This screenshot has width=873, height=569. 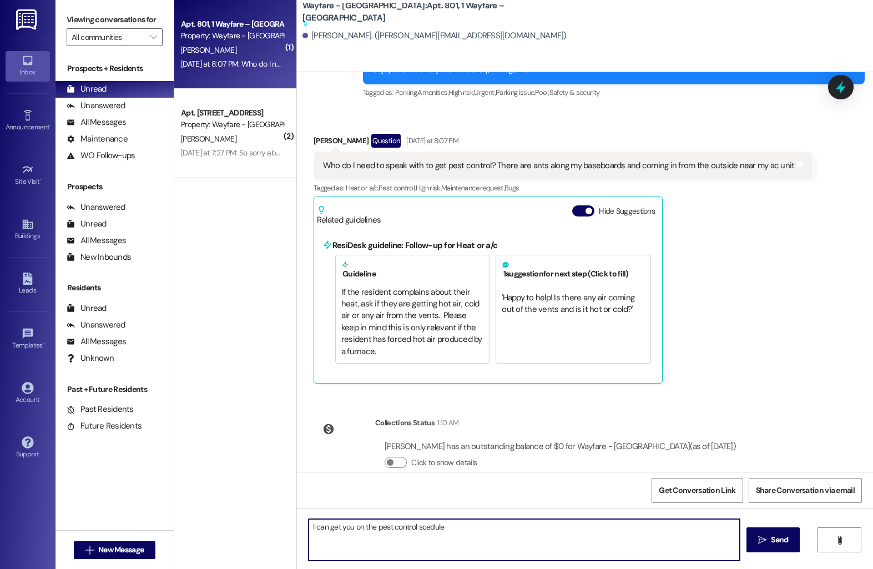 What do you see at coordinates (114, 19) in the screenshot?
I see `label: Viewing conversations for` at bounding box center [114, 19].